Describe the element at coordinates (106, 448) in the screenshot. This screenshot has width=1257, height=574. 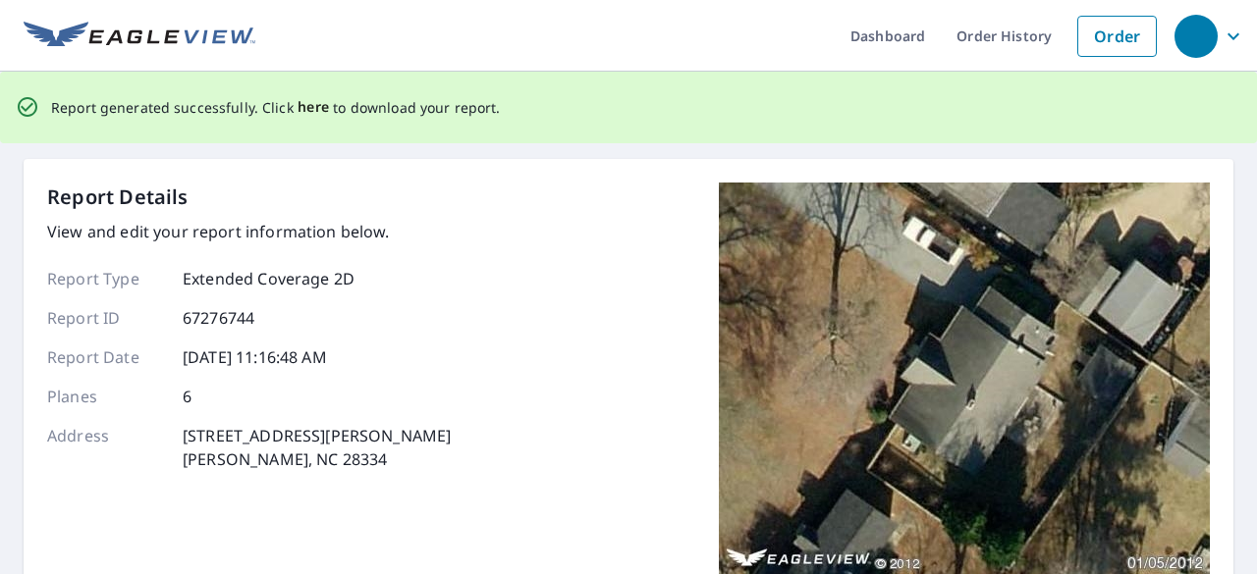
I see `p: Address` at that location.